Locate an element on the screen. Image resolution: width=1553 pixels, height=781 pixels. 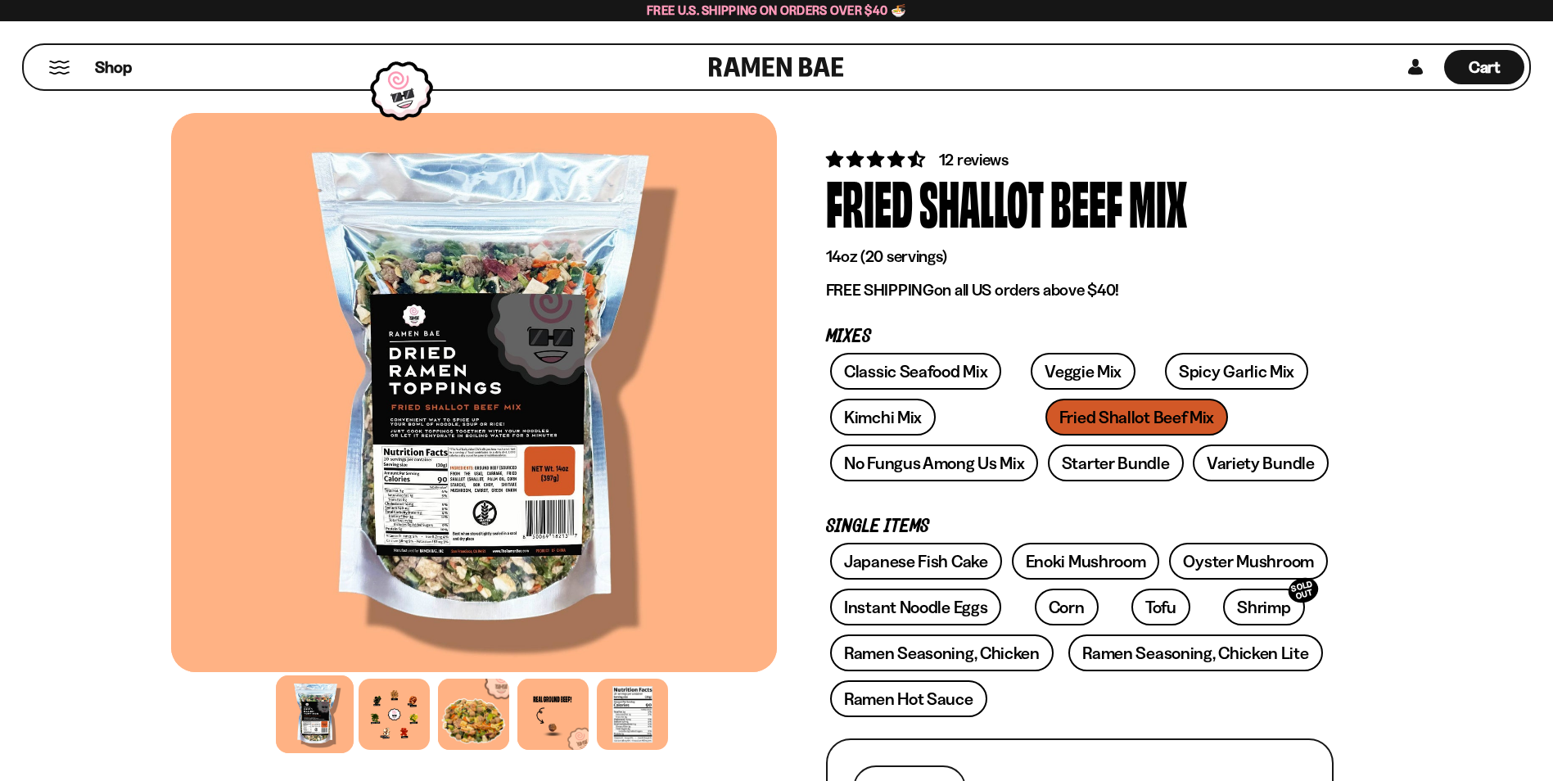
span: Free U.S. Shipping on Orders over $40 🍜 is located at coordinates (776, 10).